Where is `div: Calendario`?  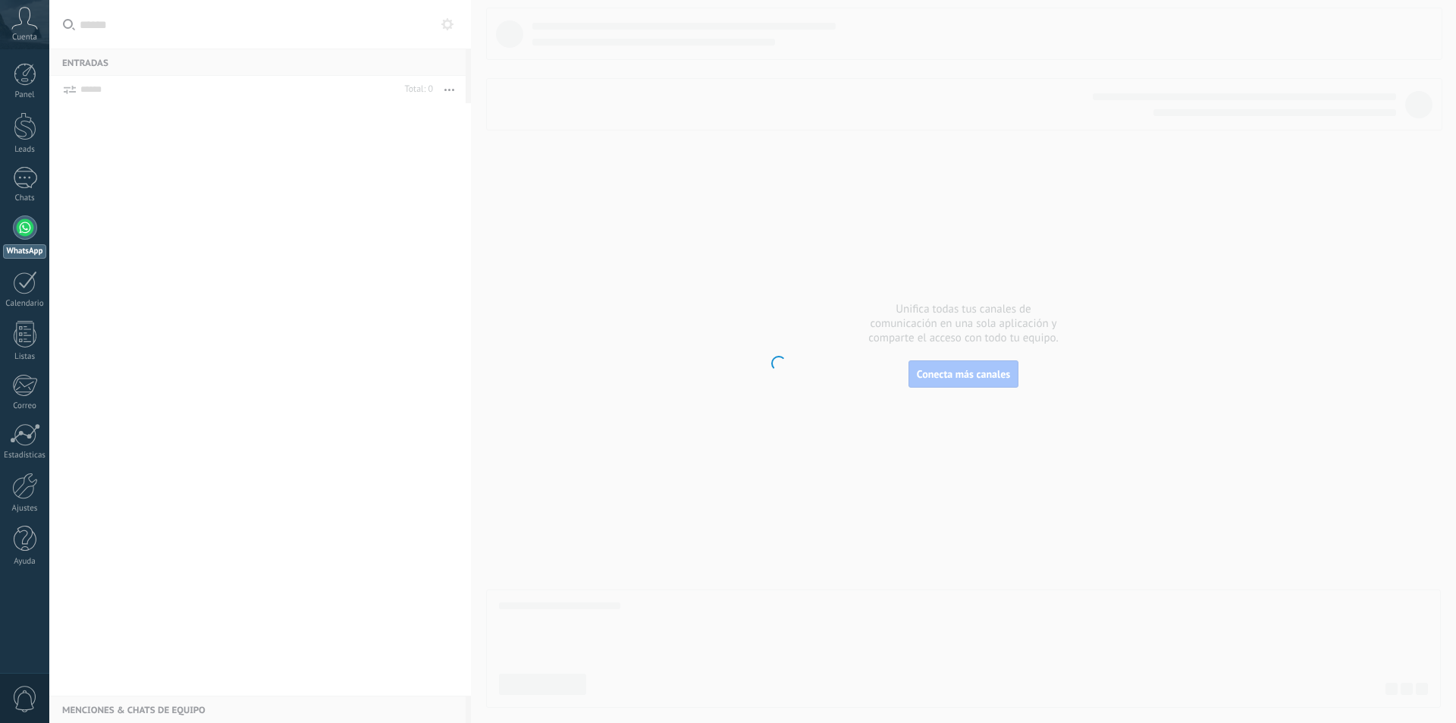 div: Calendario is located at coordinates (25, 303).